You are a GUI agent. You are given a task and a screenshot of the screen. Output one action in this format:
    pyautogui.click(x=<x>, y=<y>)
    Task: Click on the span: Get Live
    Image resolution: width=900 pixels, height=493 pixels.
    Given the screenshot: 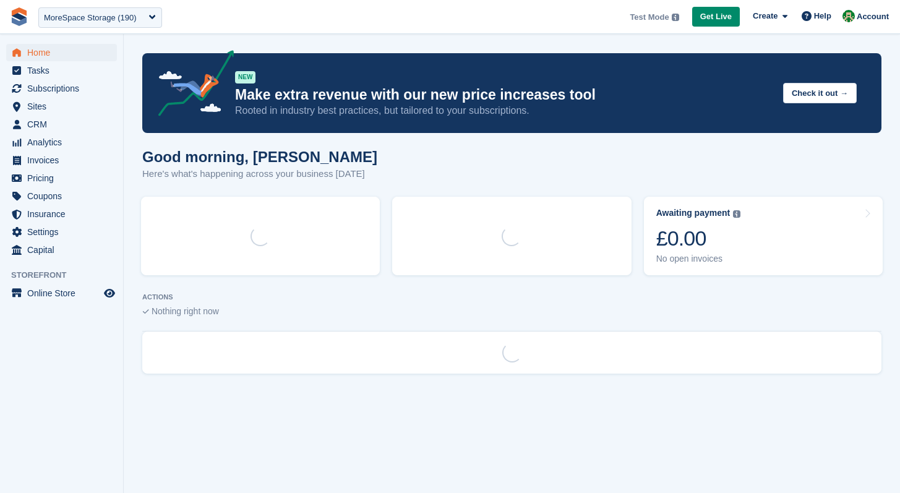 What is the action you would take?
    pyautogui.click(x=716, y=17)
    